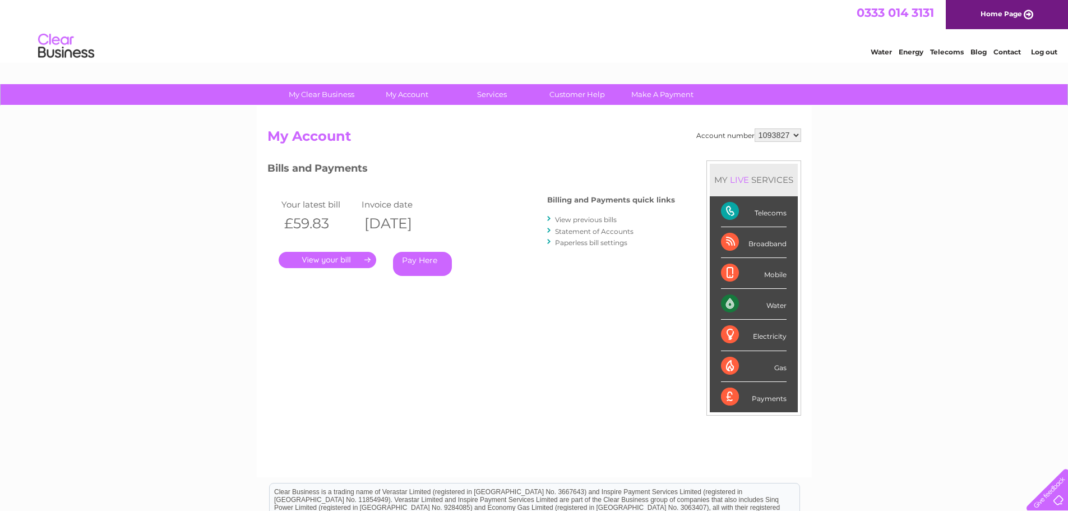  Describe the element at coordinates (321, 94) in the screenshot. I see `a: My Clear Business` at that location.